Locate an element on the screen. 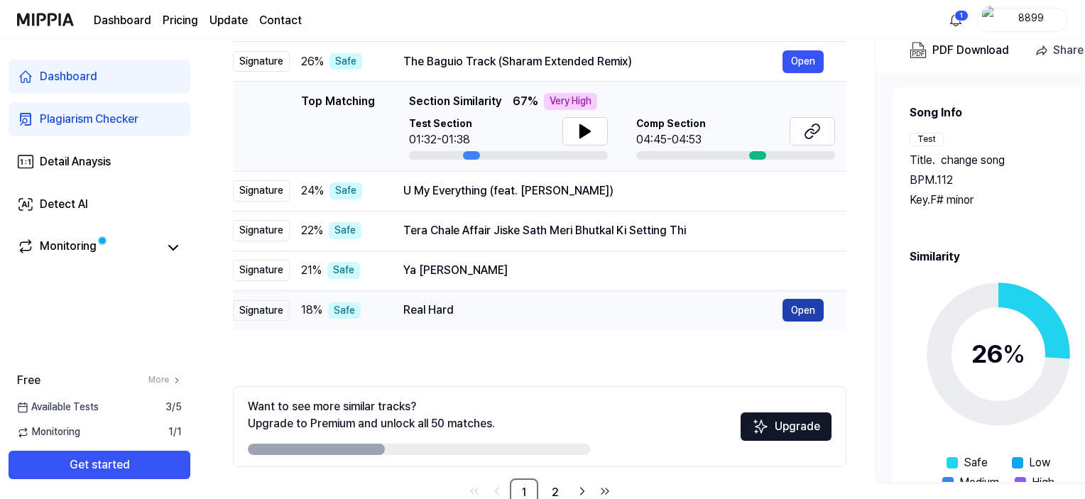 This screenshot has width=1085, height=499. a: Plagiarism Checker is located at coordinates (99, 119).